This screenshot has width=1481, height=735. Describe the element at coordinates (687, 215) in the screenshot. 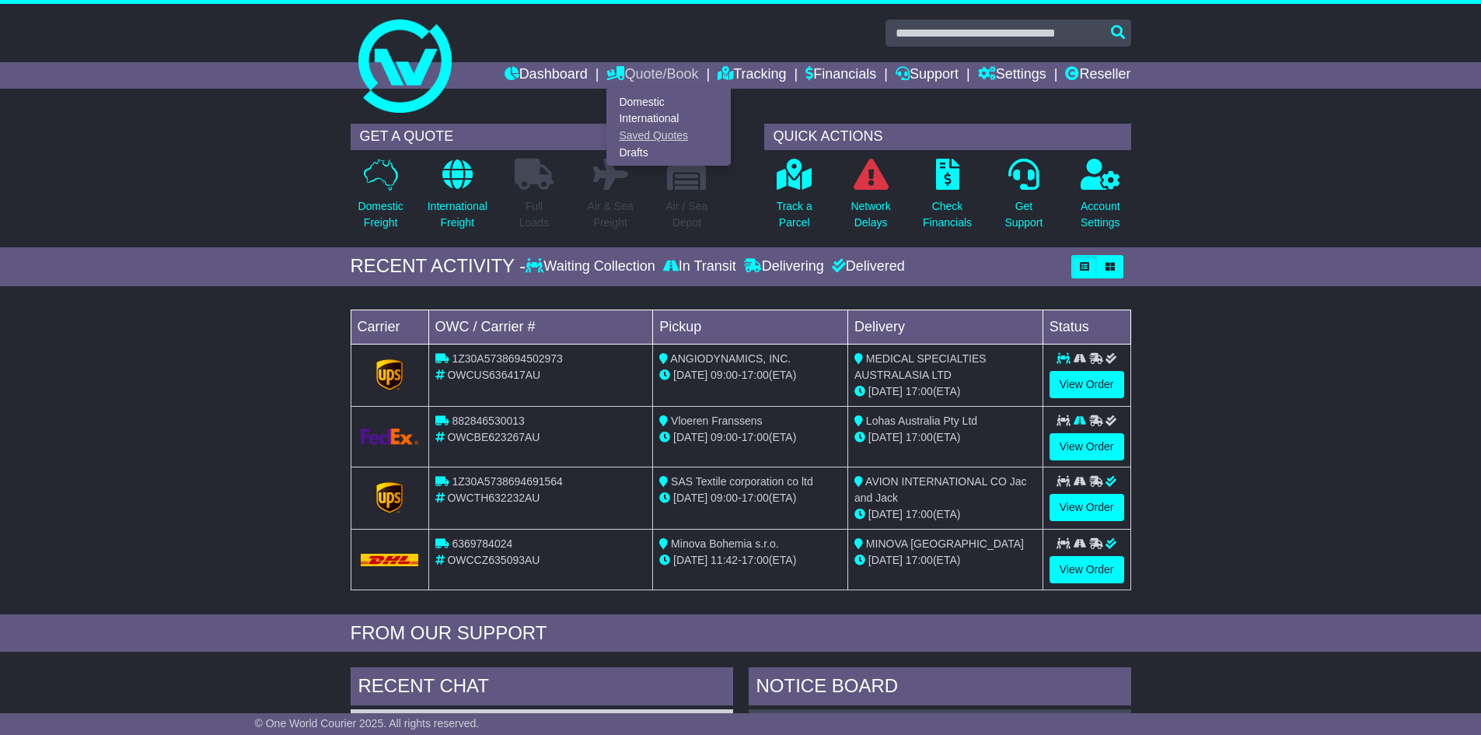

I see `p: Air / Sea Depot` at that location.